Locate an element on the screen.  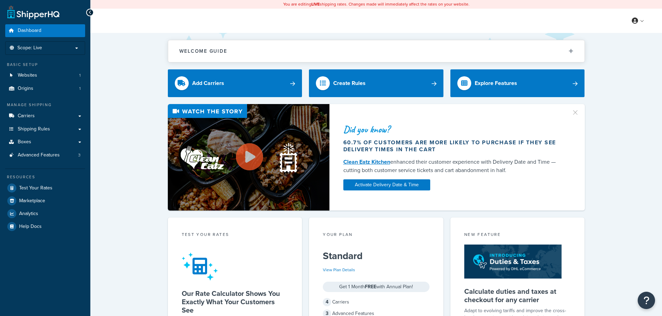
div: Explore Features is located at coordinates (496, 83).